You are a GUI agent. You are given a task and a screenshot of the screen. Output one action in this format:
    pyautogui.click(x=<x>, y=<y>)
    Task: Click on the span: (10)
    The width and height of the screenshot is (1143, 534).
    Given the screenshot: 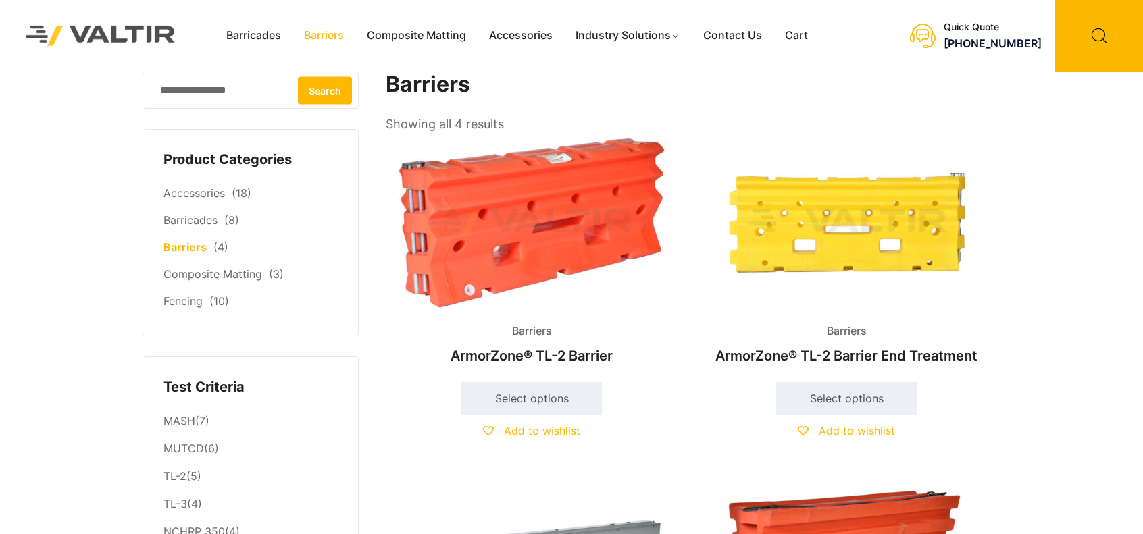 What is the action you would take?
    pyautogui.click(x=219, y=301)
    